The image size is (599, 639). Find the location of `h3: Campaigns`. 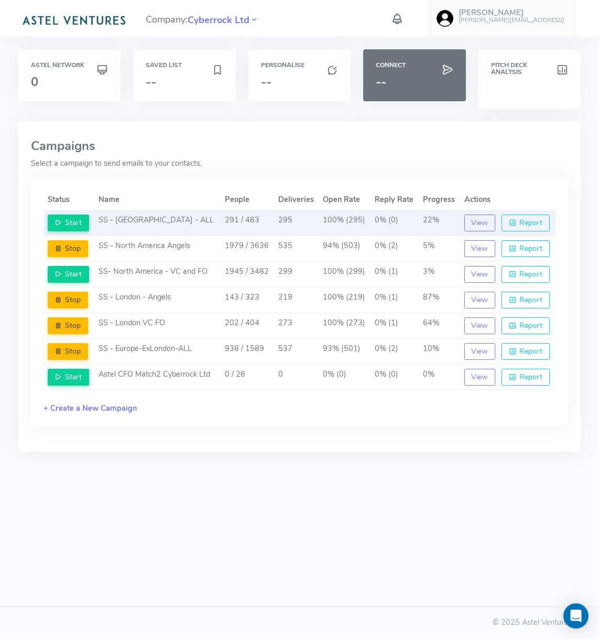

h3: Campaigns is located at coordinates (300, 146).